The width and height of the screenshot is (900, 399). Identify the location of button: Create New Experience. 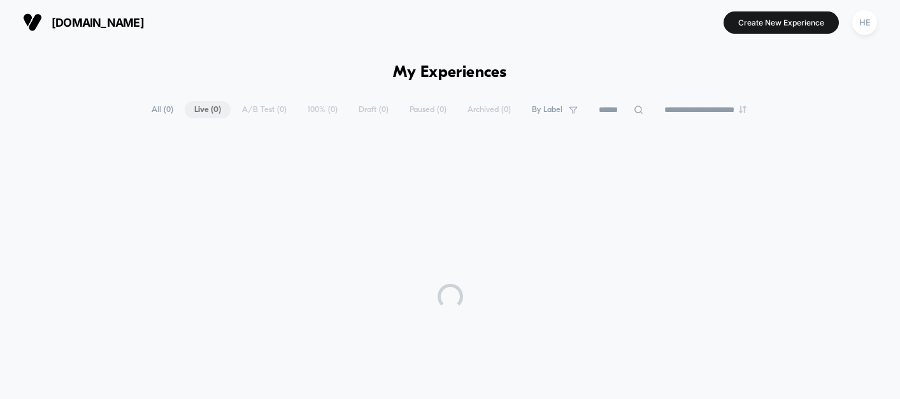
(781, 22).